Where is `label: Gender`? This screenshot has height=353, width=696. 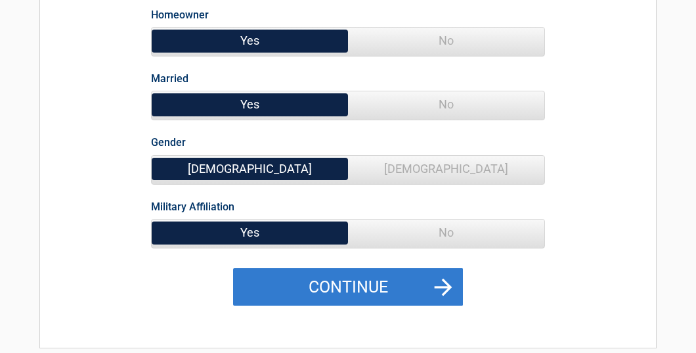 label: Gender is located at coordinates (168, 142).